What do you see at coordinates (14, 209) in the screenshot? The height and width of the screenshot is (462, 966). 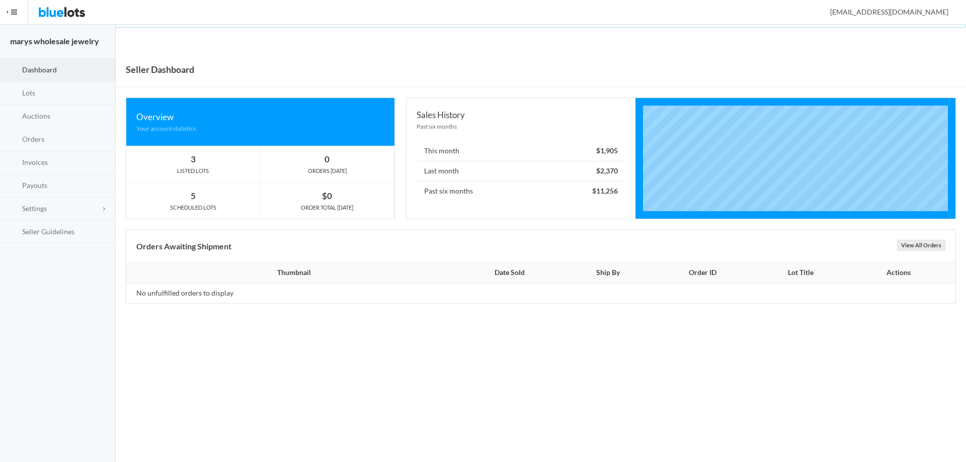 I see `ion-icon: cog` at bounding box center [14, 209].